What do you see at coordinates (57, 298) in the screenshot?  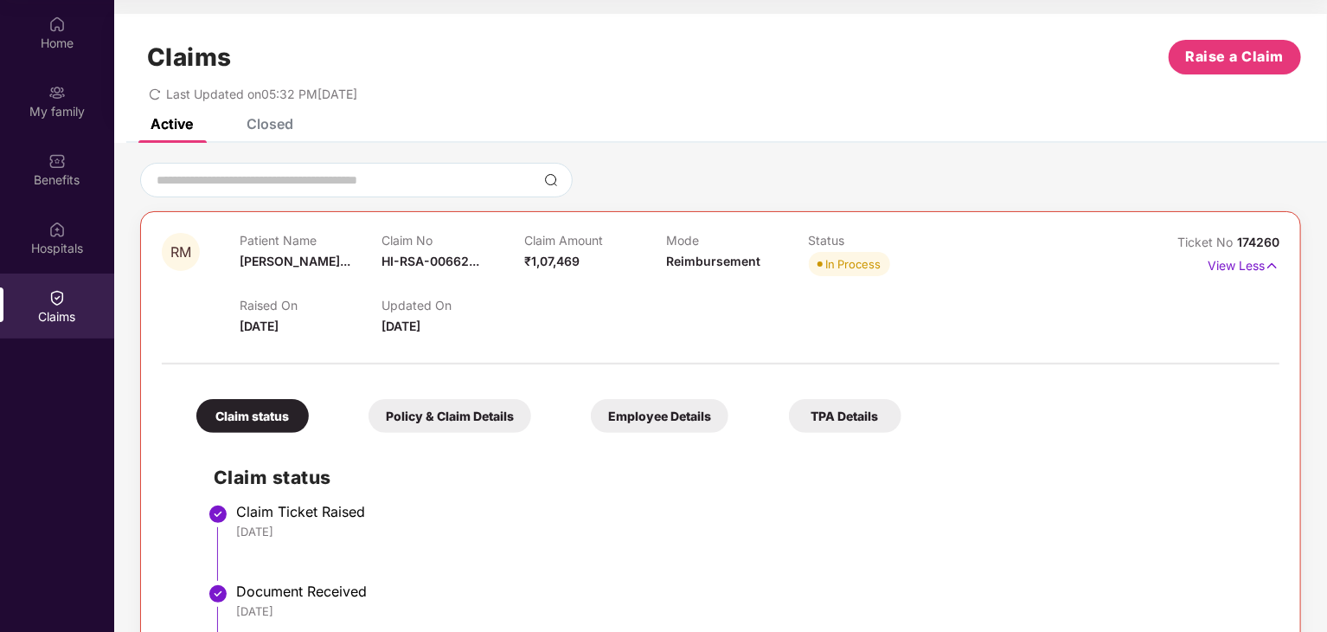 I see `img: svg+xml;base64,PHN2ZyBpZD0iQ2xhaW0iIHhtbG5zPSJodHRwOi8vd3d3LnczLm9yZy8yMDAwL3N2ZyIgd2lkdGg9IjIwIi...` at bounding box center [57, 298].